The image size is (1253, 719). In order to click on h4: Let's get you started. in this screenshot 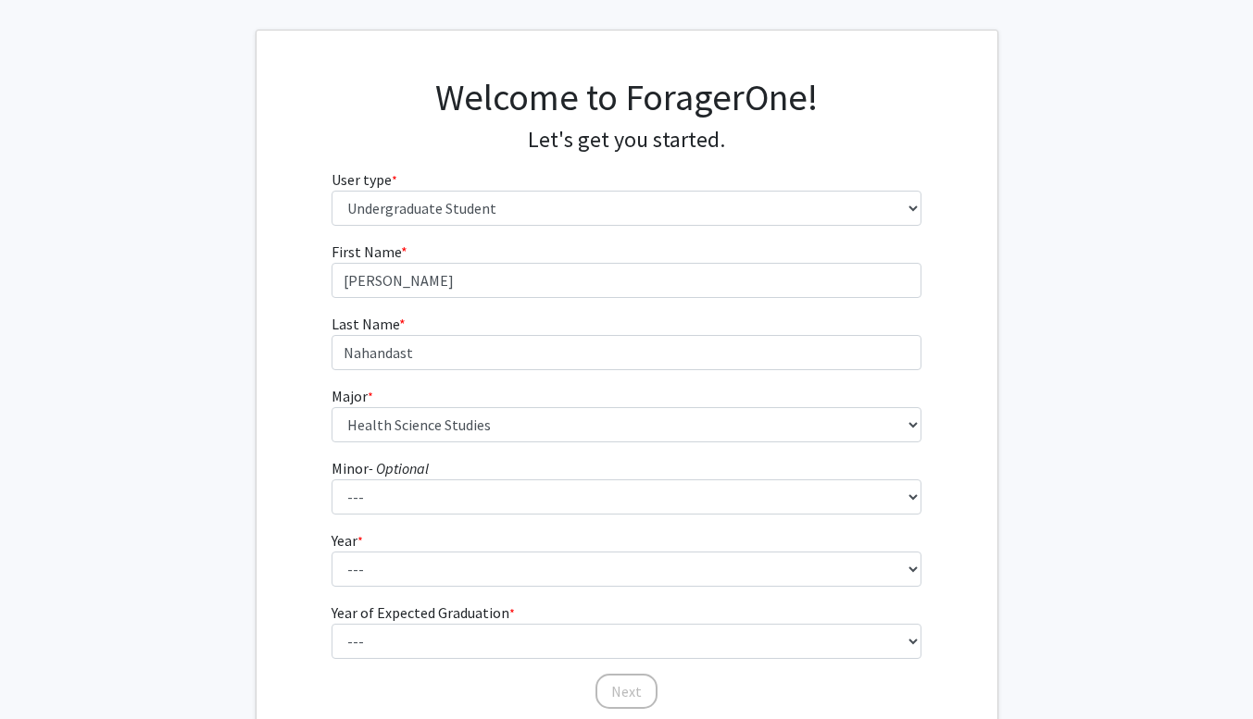, I will do `click(626, 140)`.